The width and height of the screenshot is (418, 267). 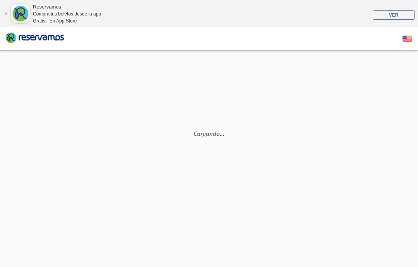 I want to click on button: English, so click(x=408, y=39).